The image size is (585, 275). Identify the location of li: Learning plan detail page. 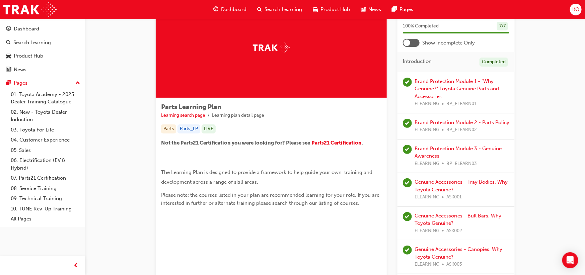
(238, 115).